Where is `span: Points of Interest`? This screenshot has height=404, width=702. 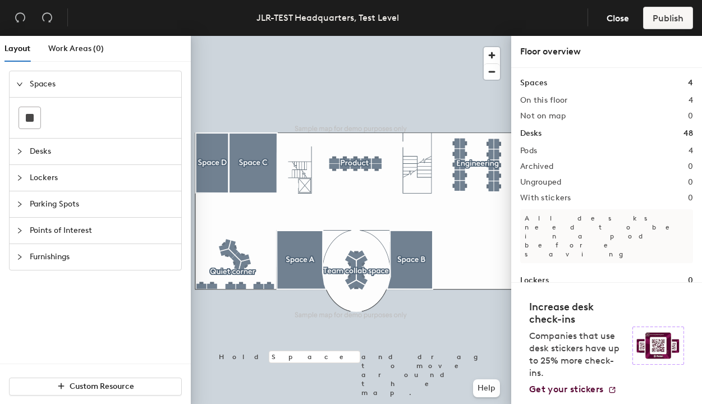 span: Points of Interest is located at coordinates (102, 231).